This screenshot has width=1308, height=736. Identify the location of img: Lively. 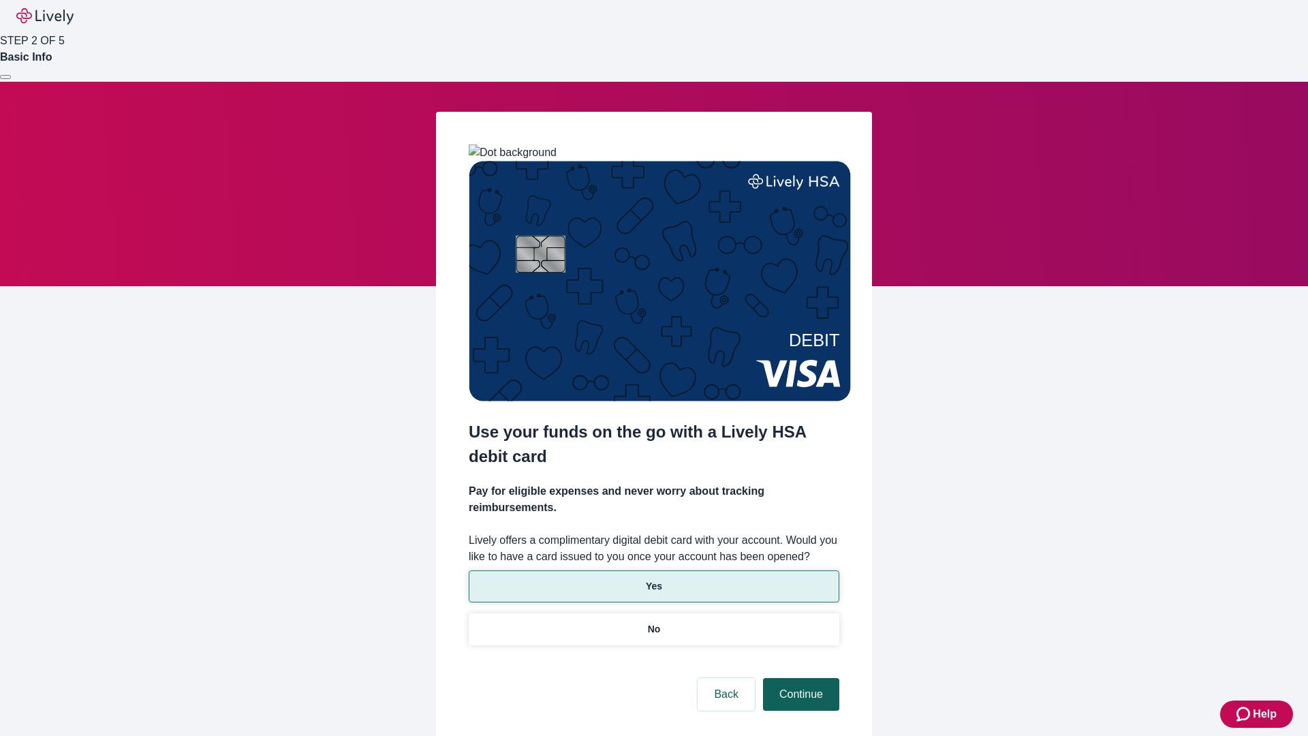
(45, 16).